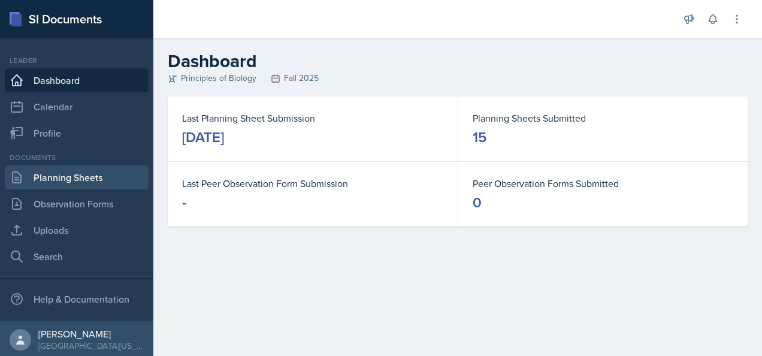 The image size is (762, 356). I want to click on dt: Last Planning Sheet Submission, so click(313, 118).